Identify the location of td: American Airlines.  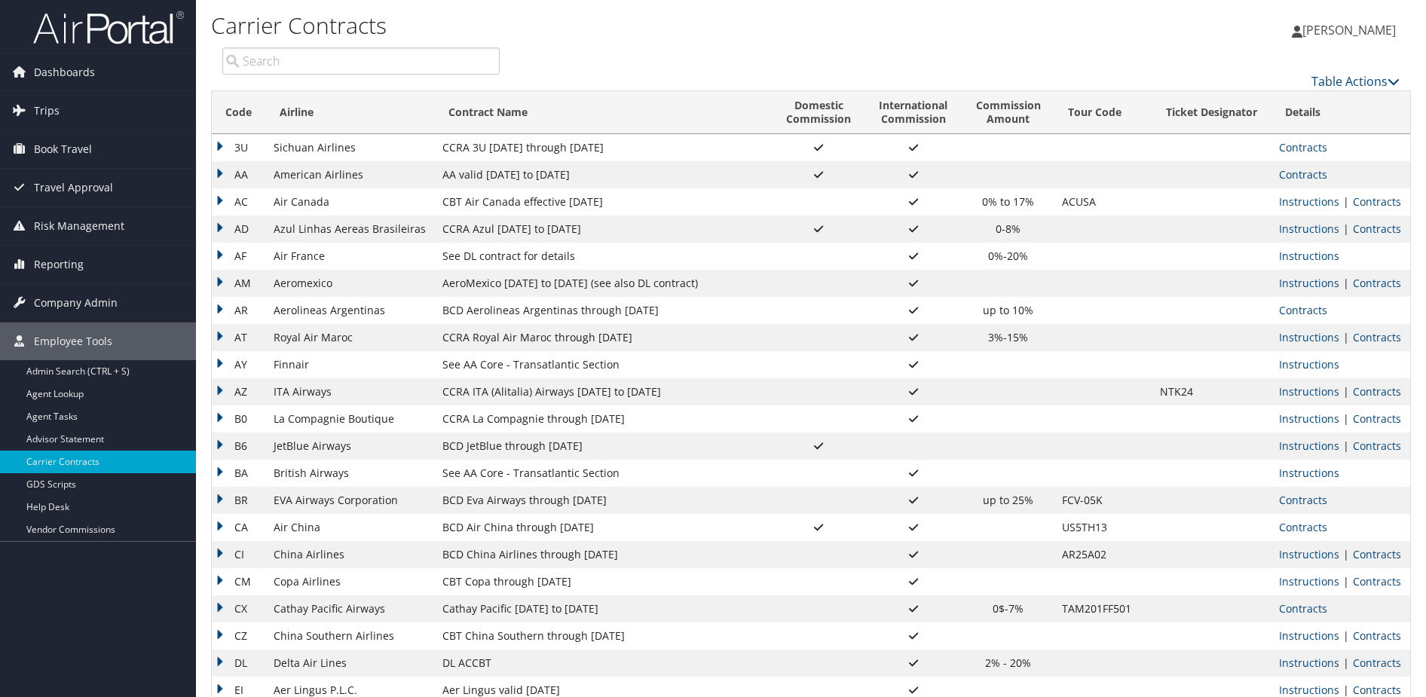
(351, 175).